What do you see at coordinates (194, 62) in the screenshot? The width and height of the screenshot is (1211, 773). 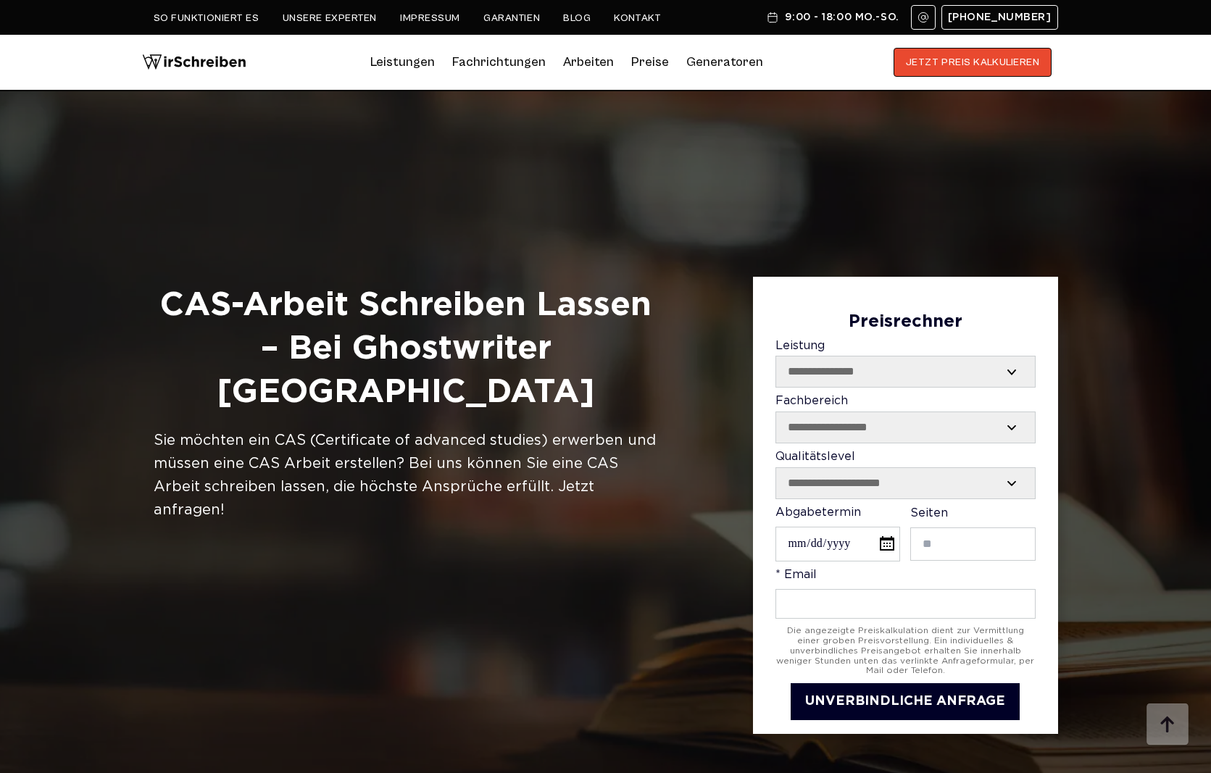 I see `img: logo wirschreiben` at bounding box center [194, 62].